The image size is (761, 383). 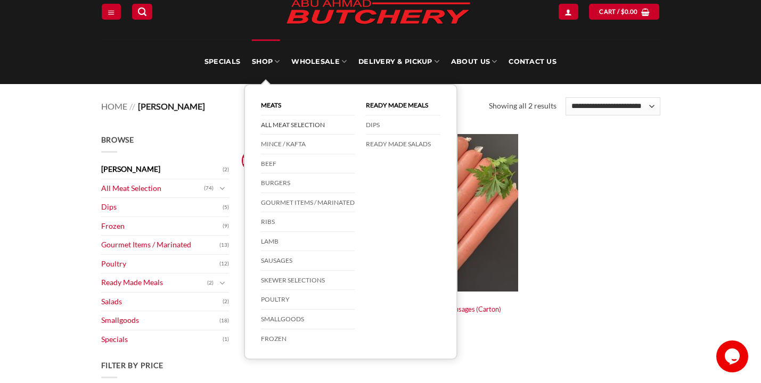 I want to click on span: Cart /, so click(x=618, y=12).